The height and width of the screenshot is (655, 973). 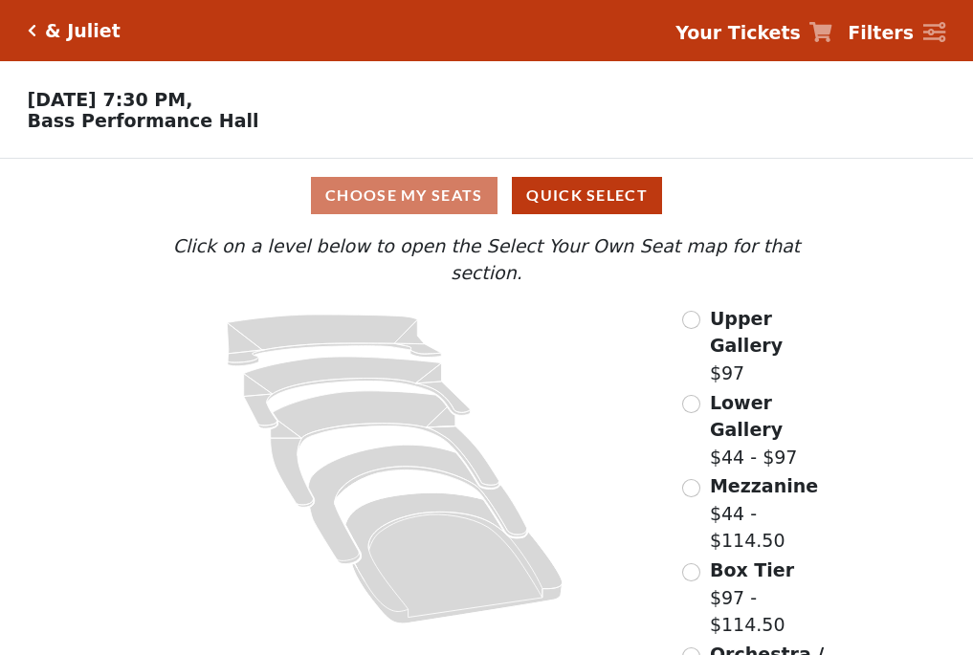 What do you see at coordinates (774, 514) in the screenshot?
I see `label: $44 - $114.50` at bounding box center [774, 514].